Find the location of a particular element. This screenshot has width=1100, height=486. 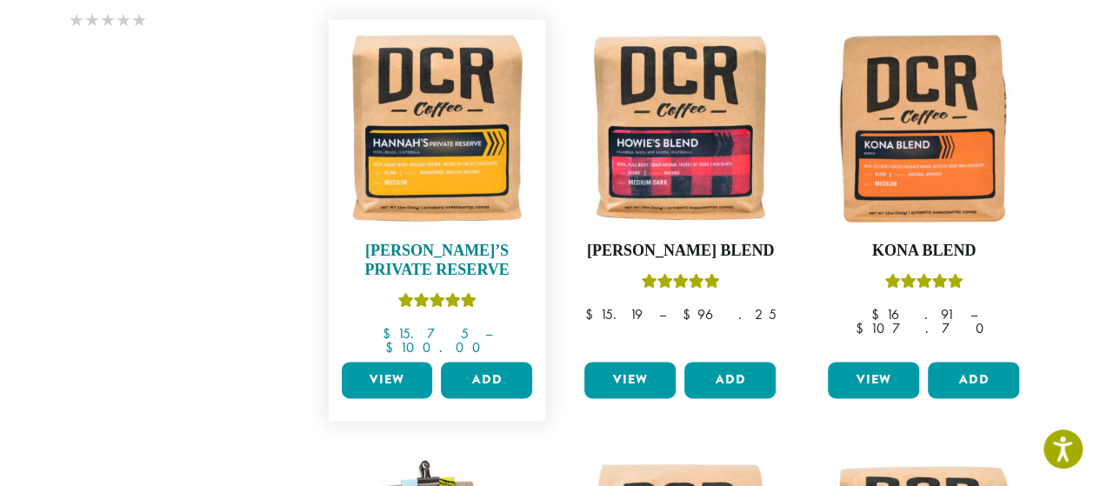

a: Kona BlendRated 5.00 out of 5 is located at coordinates (924, 190).